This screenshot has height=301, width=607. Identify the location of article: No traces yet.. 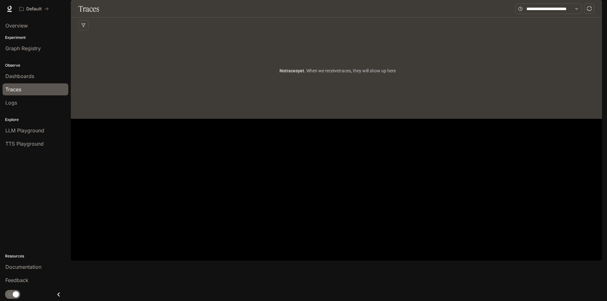
(338, 71).